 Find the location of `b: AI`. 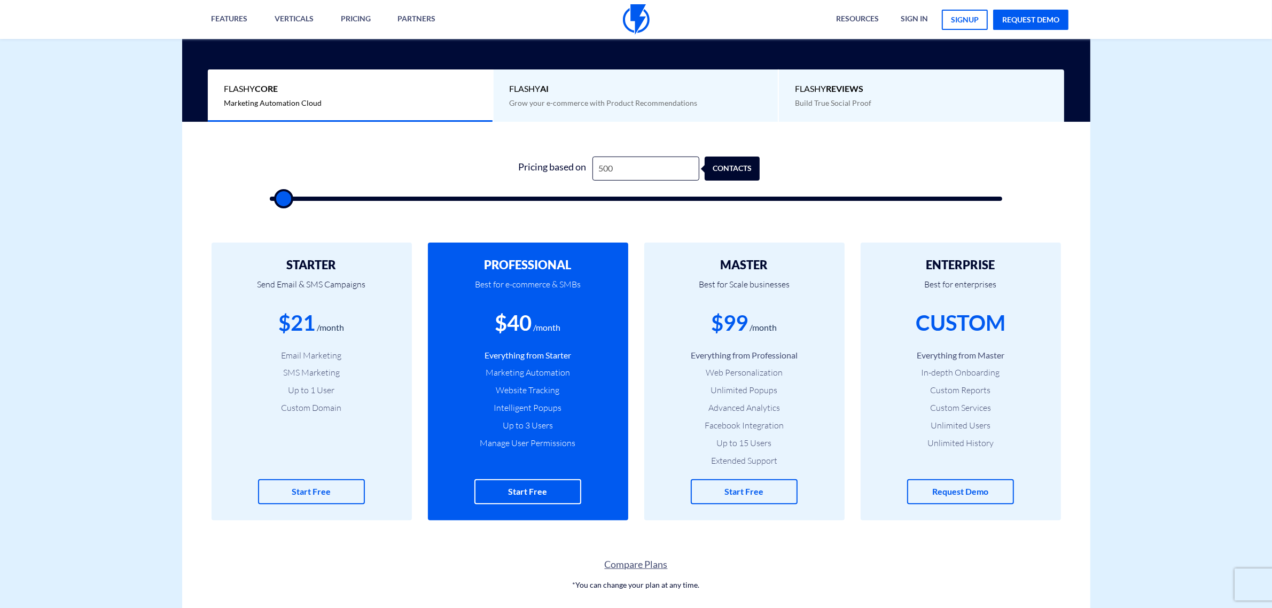

b: AI is located at coordinates (545, 88).